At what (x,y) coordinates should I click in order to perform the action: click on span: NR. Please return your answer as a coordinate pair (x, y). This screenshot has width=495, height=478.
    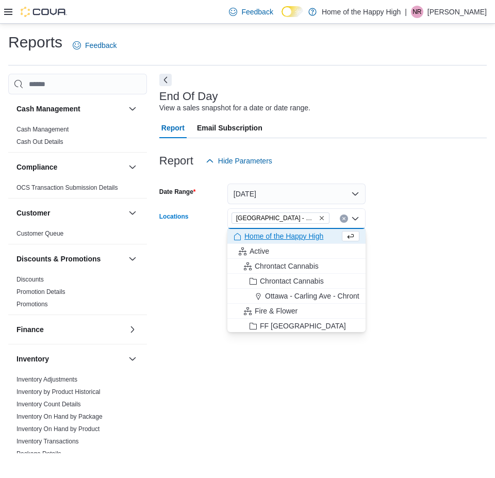
    Looking at the image, I should click on (417, 12).